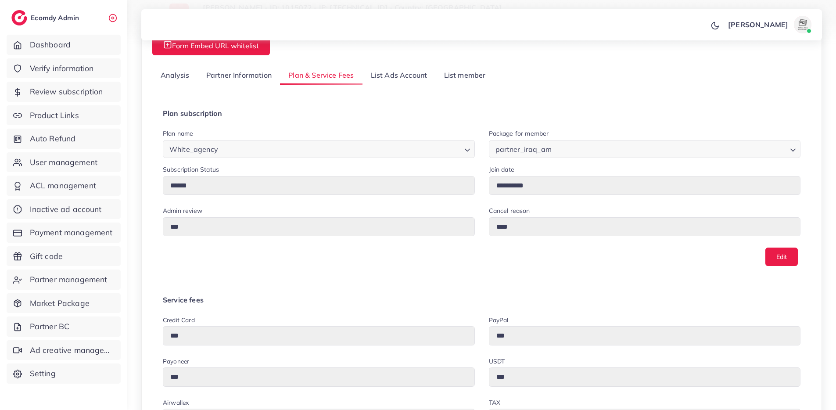 The image size is (836, 410). Describe the element at coordinates (46, 256) in the screenshot. I see `span: Gift code` at that location.